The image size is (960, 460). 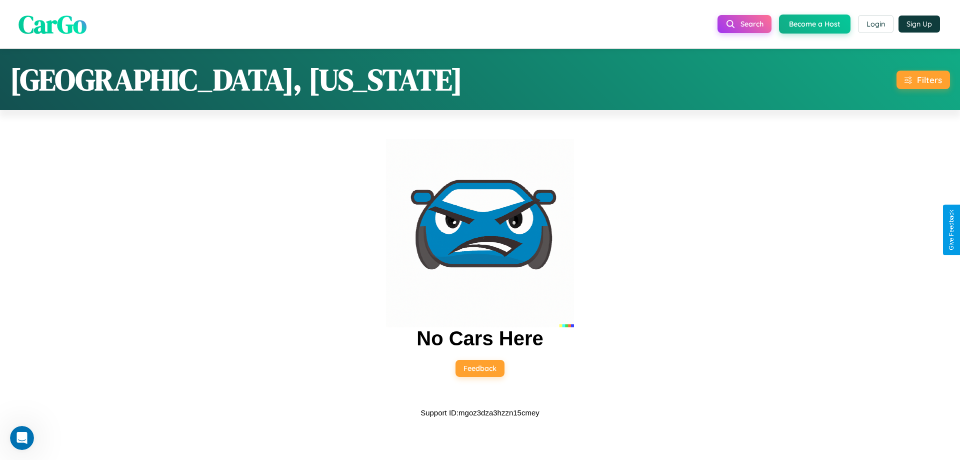 What do you see at coordinates (930, 80) in the screenshot?
I see `div: Filters` at bounding box center [930, 80].